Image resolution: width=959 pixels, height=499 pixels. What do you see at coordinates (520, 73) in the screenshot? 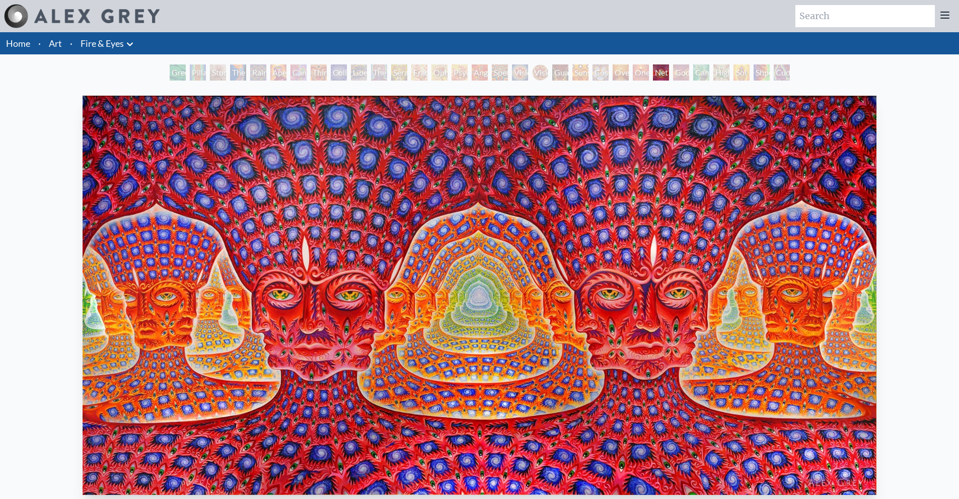
I see `div: Vision Crystal` at bounding box center [520, 73].